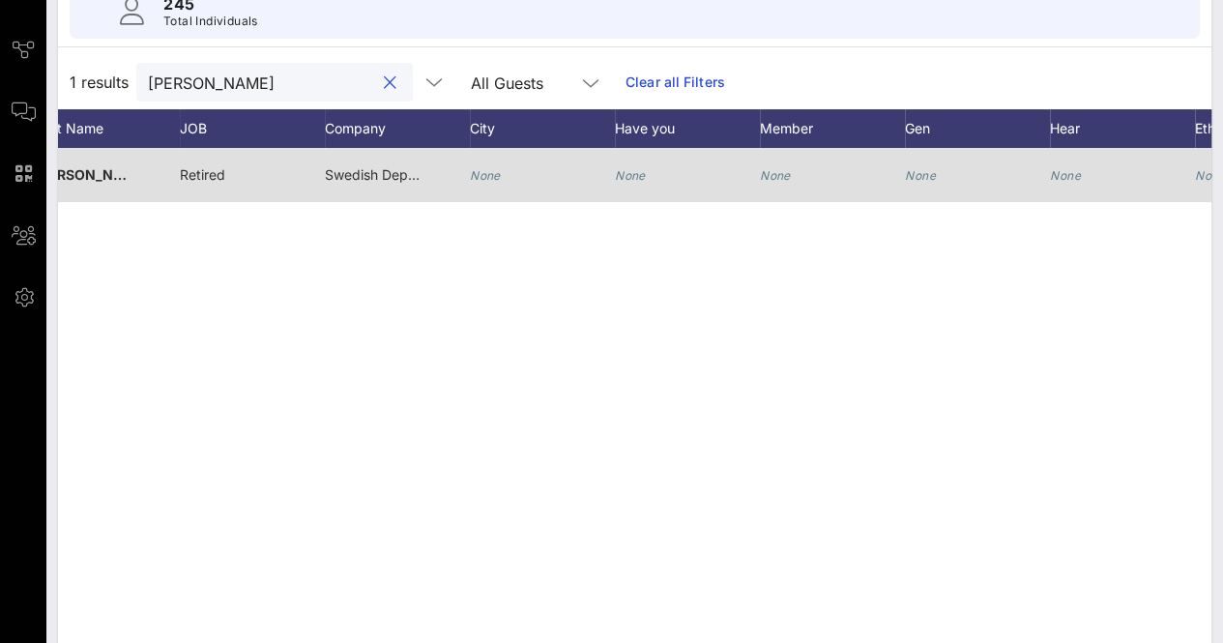  Describe the element at coordinates (1122, 129) in the screenshot. I see `div: Hear` at that location.